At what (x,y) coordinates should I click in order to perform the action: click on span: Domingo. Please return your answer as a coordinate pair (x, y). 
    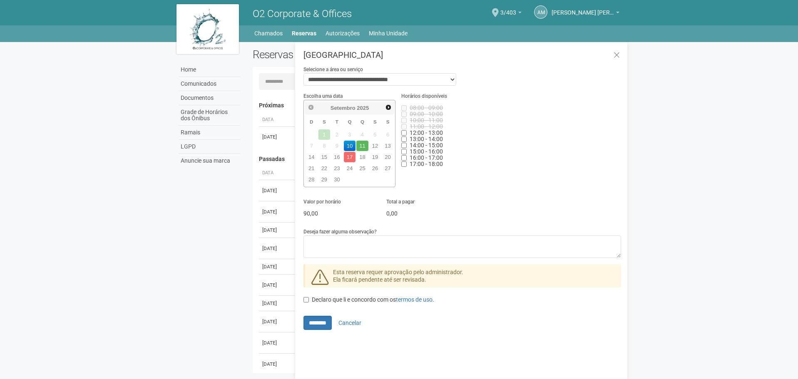
    Looking at the image, I should click on (311, 122).